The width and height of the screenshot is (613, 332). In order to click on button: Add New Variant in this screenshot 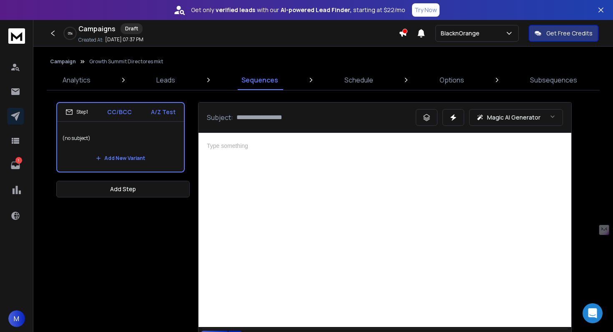, I will do `click(121, 158)`.